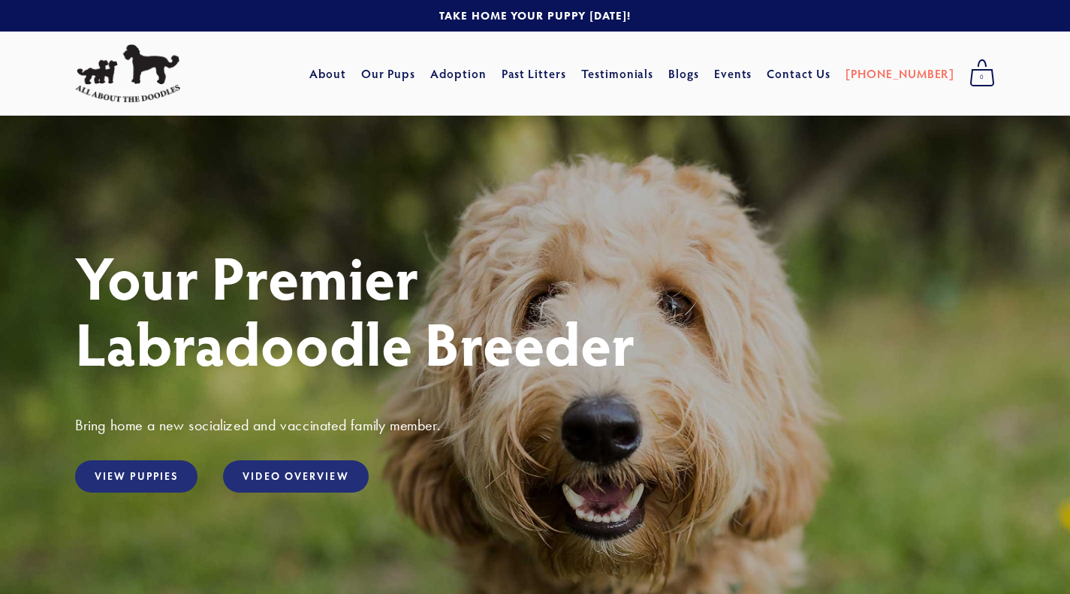 Image resolution: width=1070 pixels, height=594 pixels. Describe the element at coordinates (982, 74) in the screenshot. I see `a: 0 items in cart` at that location.